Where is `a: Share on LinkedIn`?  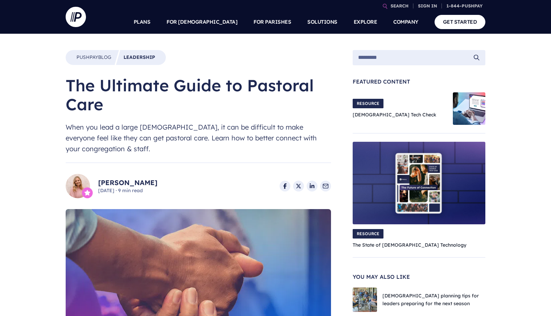
a: Share on LinkedIn is located at coordinates (312, 186).